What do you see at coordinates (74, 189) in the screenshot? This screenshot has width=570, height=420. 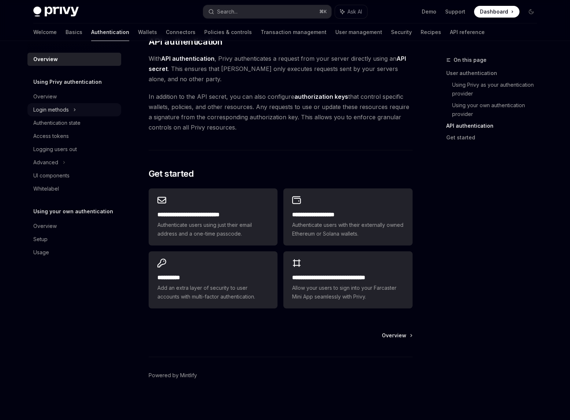 I see `a: Whitelabel` at bounding box center [74, 189].